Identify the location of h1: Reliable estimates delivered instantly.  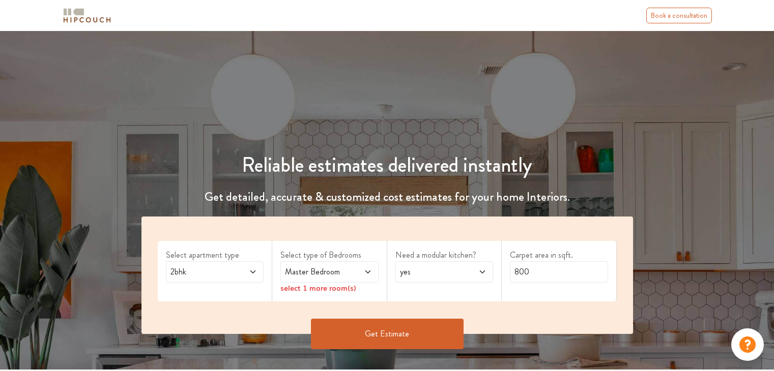
(387, 165).